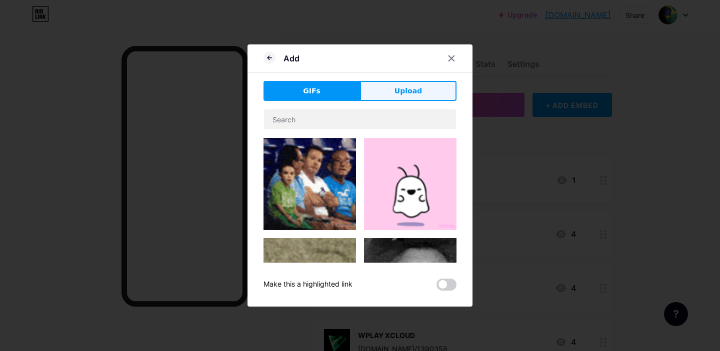  I want to click on span: GIFs, so click(311, 91).